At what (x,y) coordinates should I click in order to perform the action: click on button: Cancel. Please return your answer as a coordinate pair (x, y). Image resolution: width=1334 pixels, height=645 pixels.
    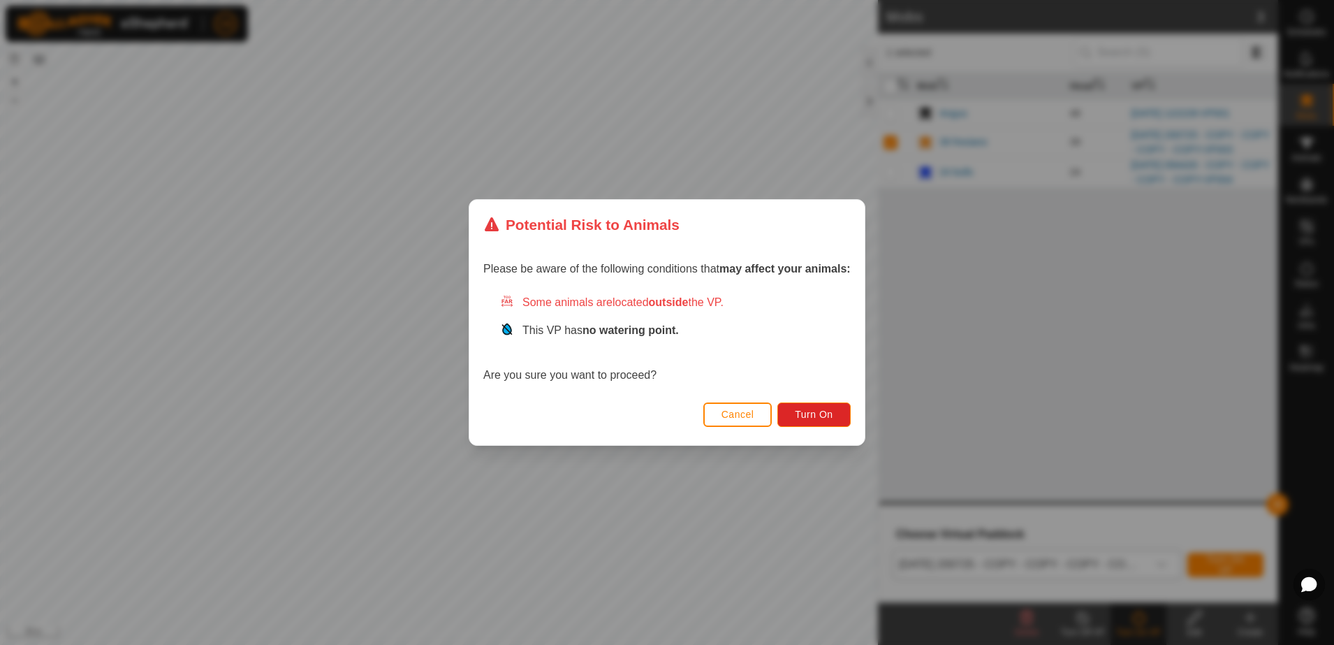
    Looking at the image, I should click on (738, 414).